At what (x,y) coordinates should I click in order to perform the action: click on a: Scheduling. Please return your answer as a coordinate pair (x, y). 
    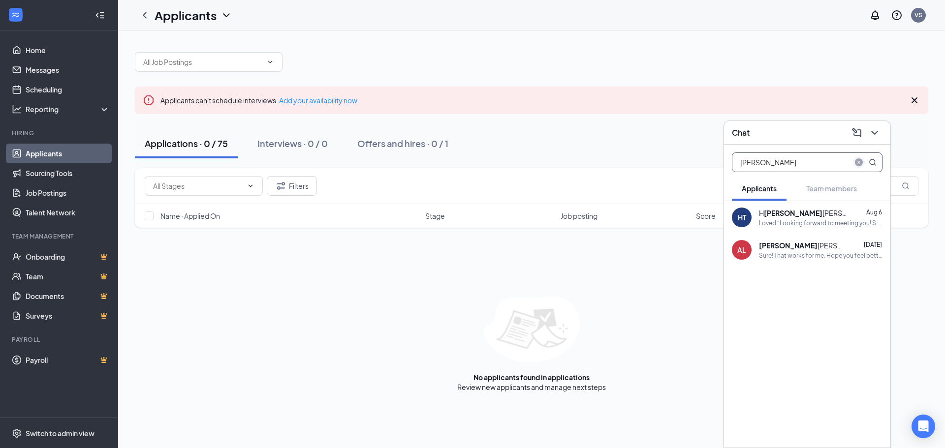
    Looking at the image, I should click on (67, 90).